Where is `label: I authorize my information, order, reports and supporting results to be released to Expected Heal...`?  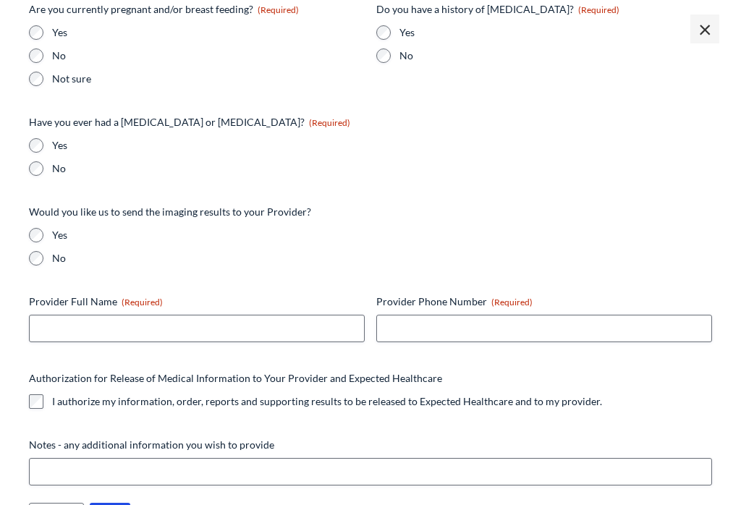
label: I authorize my information, order, reports and supporting results to be released to Expected Heal... is located at coordinates (327, 402).